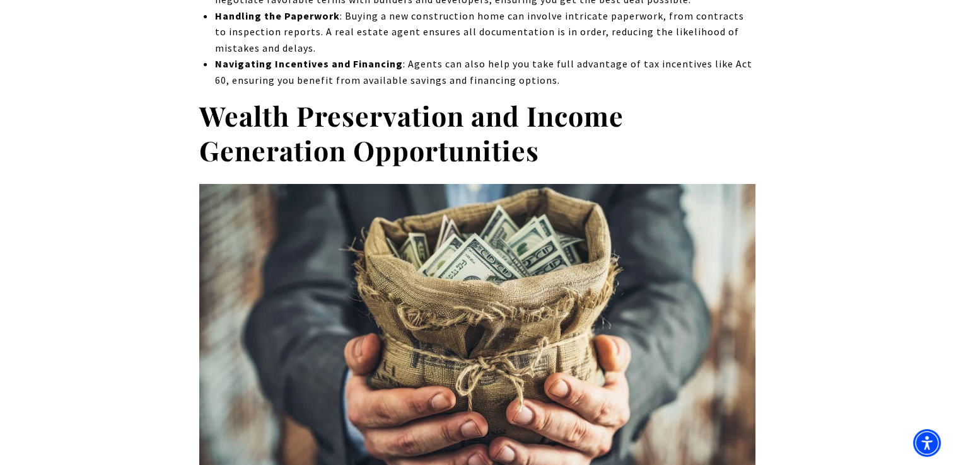 The height and width of the screenshot is (465, 954). I want to click on strong: Handling the Paperwork, so click(277, 16).